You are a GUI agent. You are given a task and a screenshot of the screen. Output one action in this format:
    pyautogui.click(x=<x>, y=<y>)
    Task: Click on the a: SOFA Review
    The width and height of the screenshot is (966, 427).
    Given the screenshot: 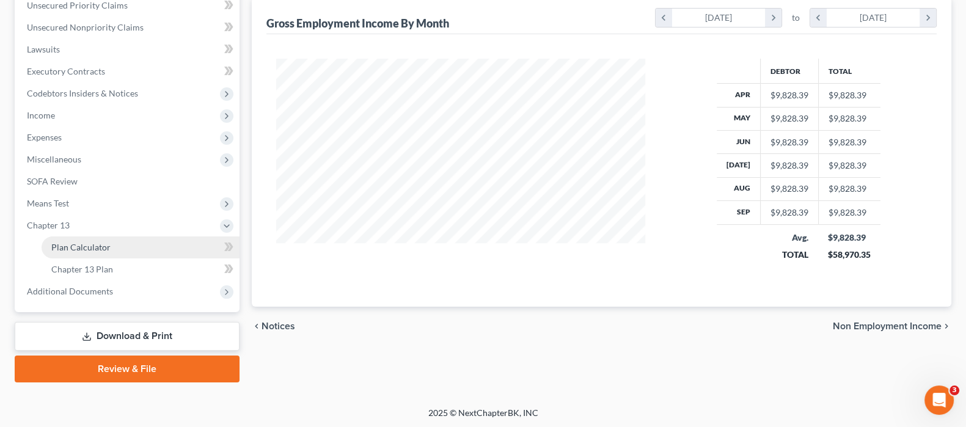 What is the action you would take?
    pyautogui.click(x=128, y=181)
    